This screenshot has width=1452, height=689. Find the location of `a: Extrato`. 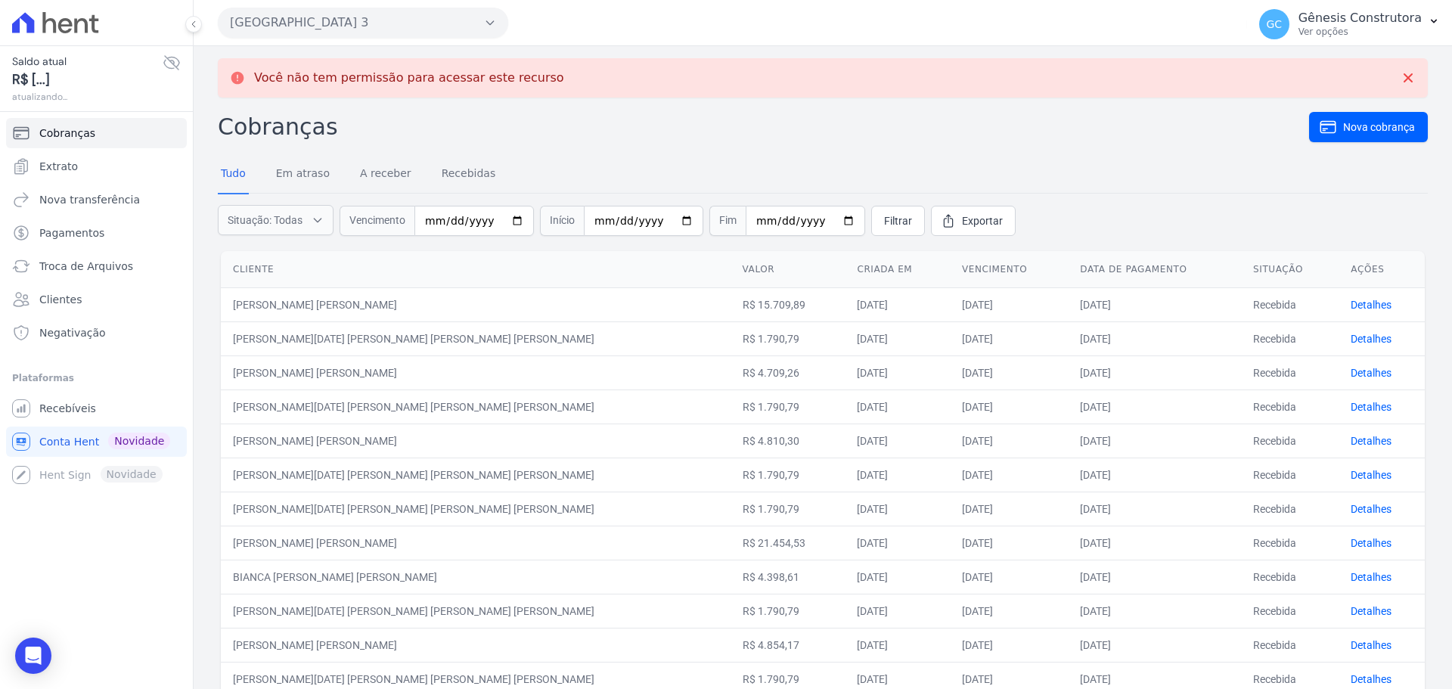

a: Extrato is located at coordinates (96, 166).